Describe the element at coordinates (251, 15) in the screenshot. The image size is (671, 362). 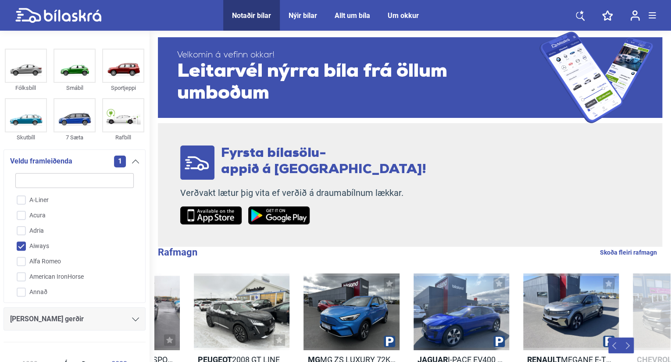
I see `div: Notaðir bílar` at that location.